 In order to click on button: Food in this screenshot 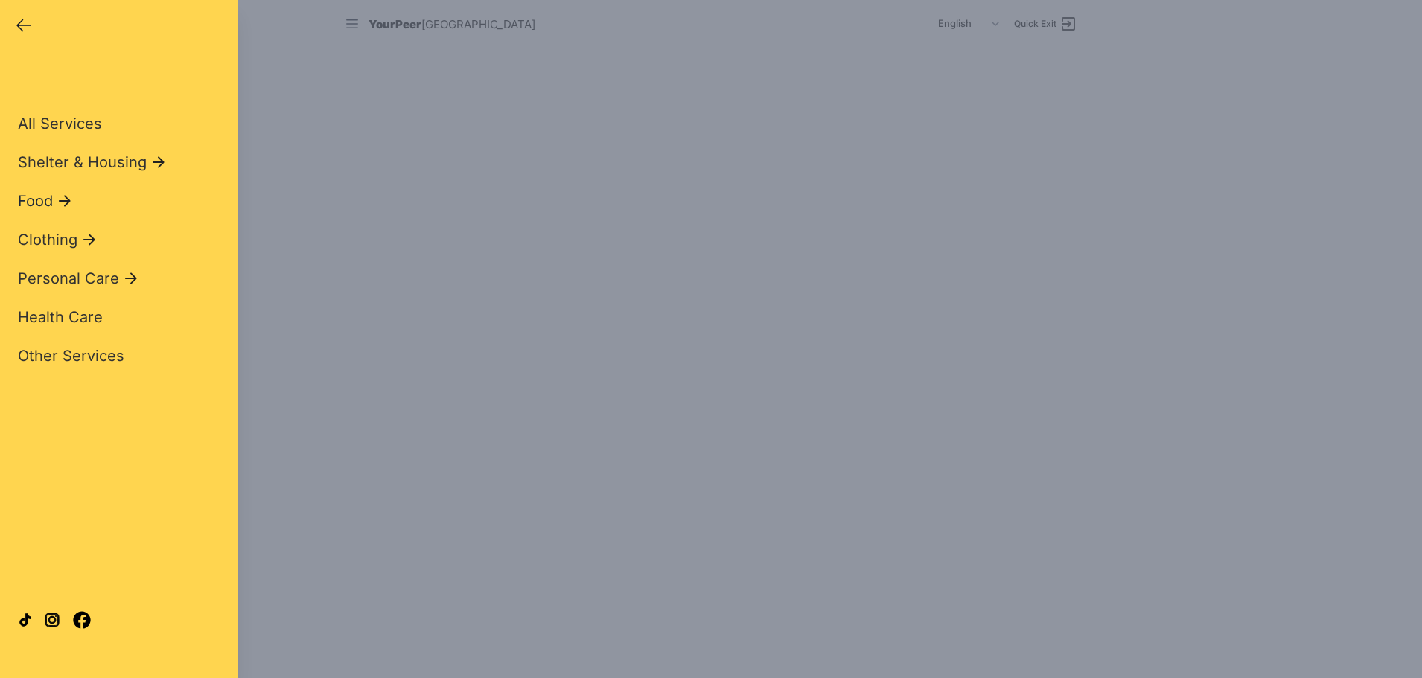, I will do `click(45, 201)`.